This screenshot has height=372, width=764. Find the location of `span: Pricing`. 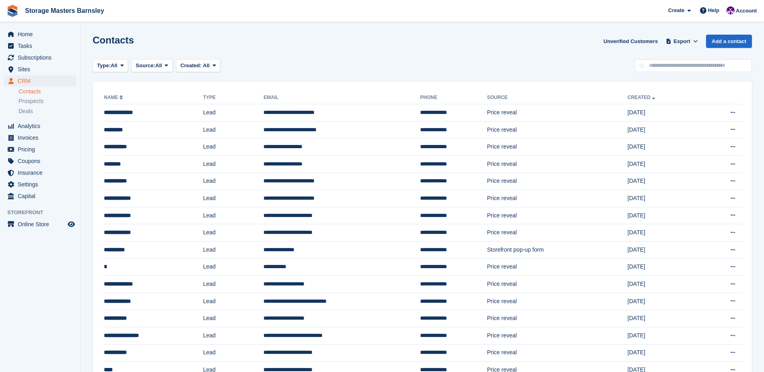

span: Pricing is located at coordinates (42, 149).